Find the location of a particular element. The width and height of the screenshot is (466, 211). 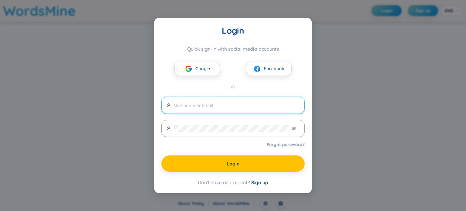

span: Facebook is located at coordinates (274, 69).